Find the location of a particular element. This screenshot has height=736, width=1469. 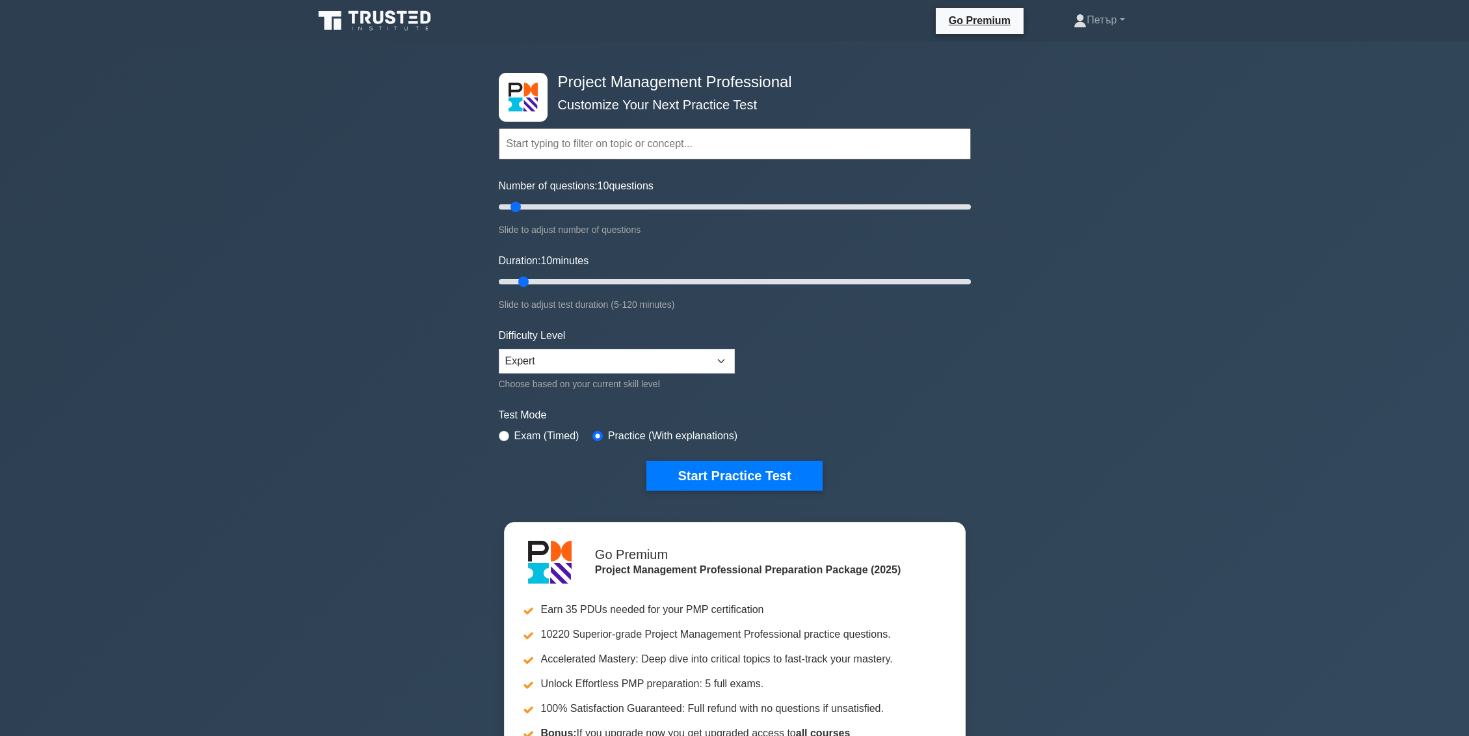

h4: Project Management Professional is located at coordinates (730, 82).